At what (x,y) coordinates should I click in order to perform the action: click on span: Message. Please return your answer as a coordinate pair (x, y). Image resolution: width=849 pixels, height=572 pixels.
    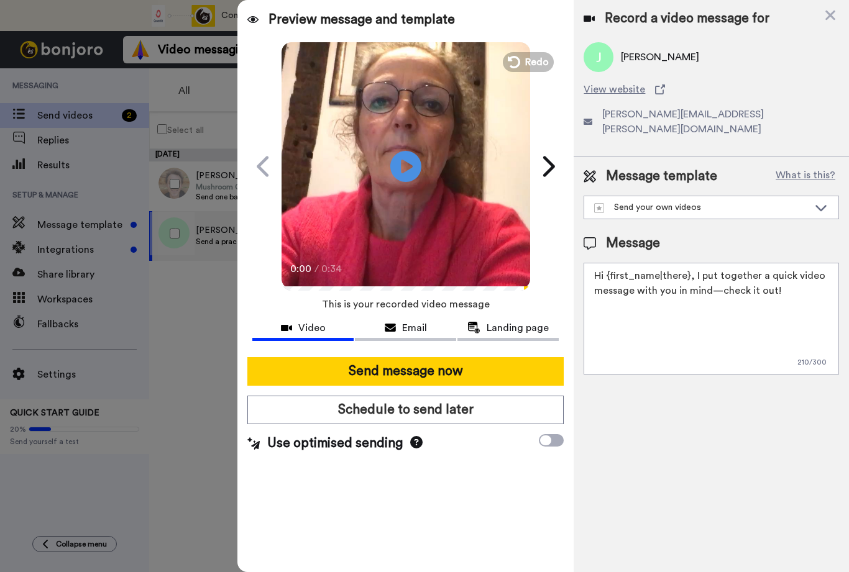
    Looking at the image, I should click on (633, 244).